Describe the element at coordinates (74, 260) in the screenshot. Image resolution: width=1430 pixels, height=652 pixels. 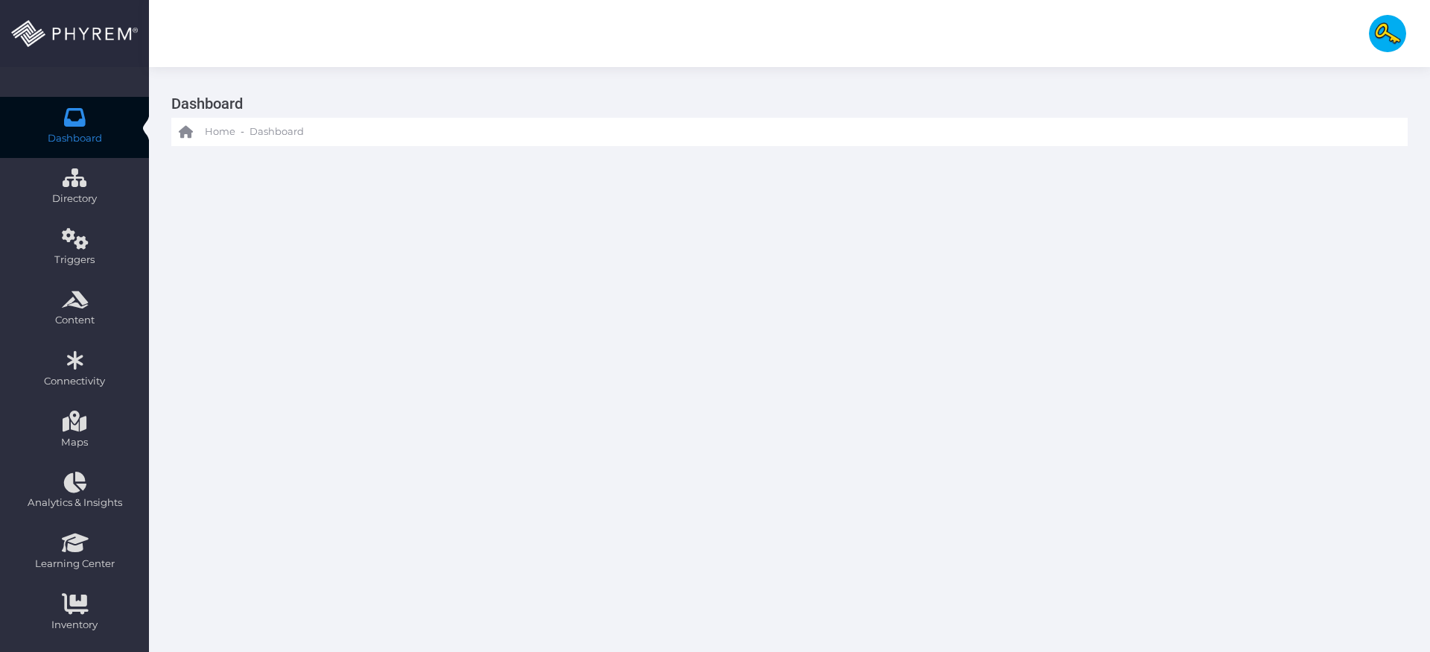
I see `span: Triggers` at that location.